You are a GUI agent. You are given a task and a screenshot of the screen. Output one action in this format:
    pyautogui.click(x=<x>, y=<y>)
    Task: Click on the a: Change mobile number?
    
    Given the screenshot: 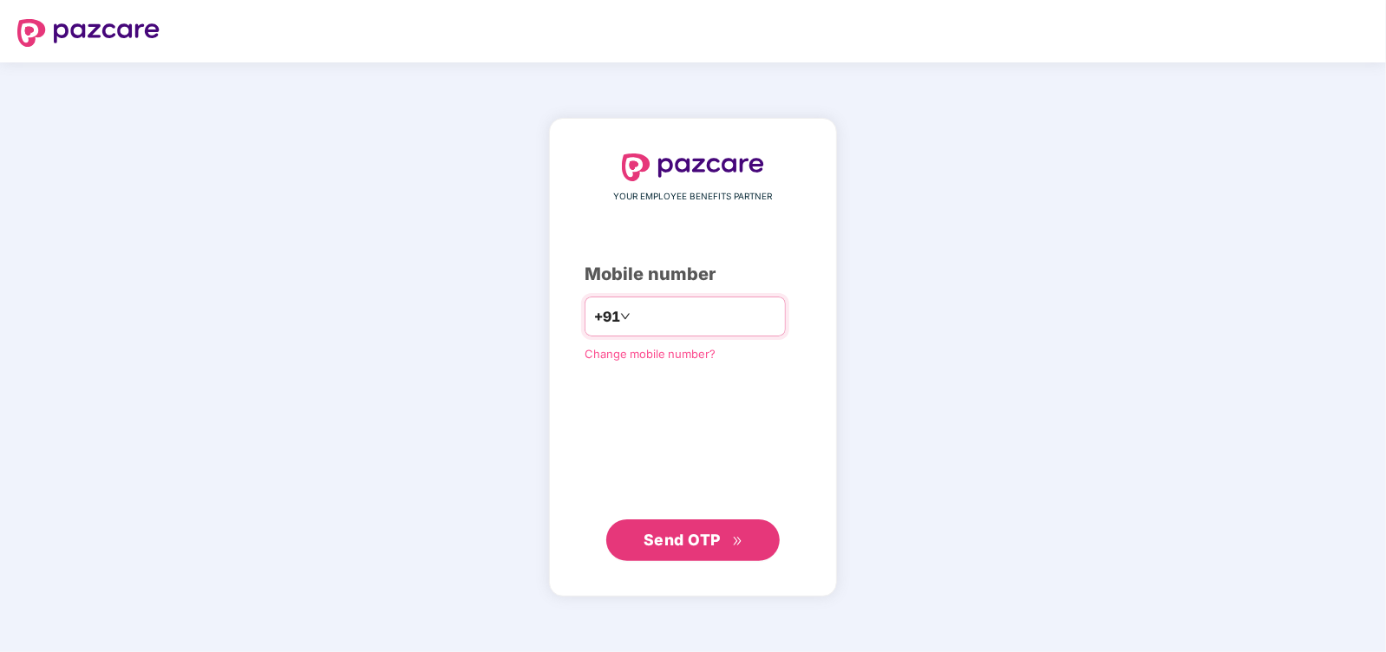 What is the action you would take?
    pyautogui.click(x=650, y=354)
    